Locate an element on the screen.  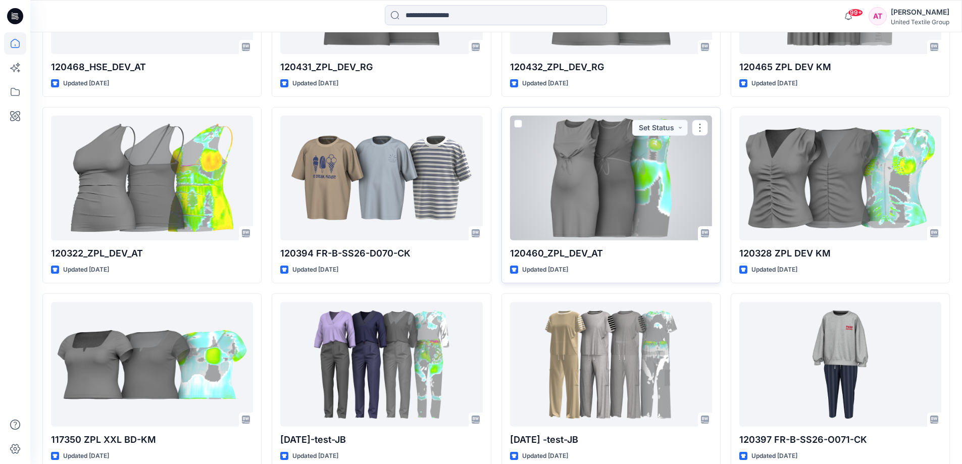
a: 117350 ZPL XXL BD-KM is located at coordinates (152, 364).